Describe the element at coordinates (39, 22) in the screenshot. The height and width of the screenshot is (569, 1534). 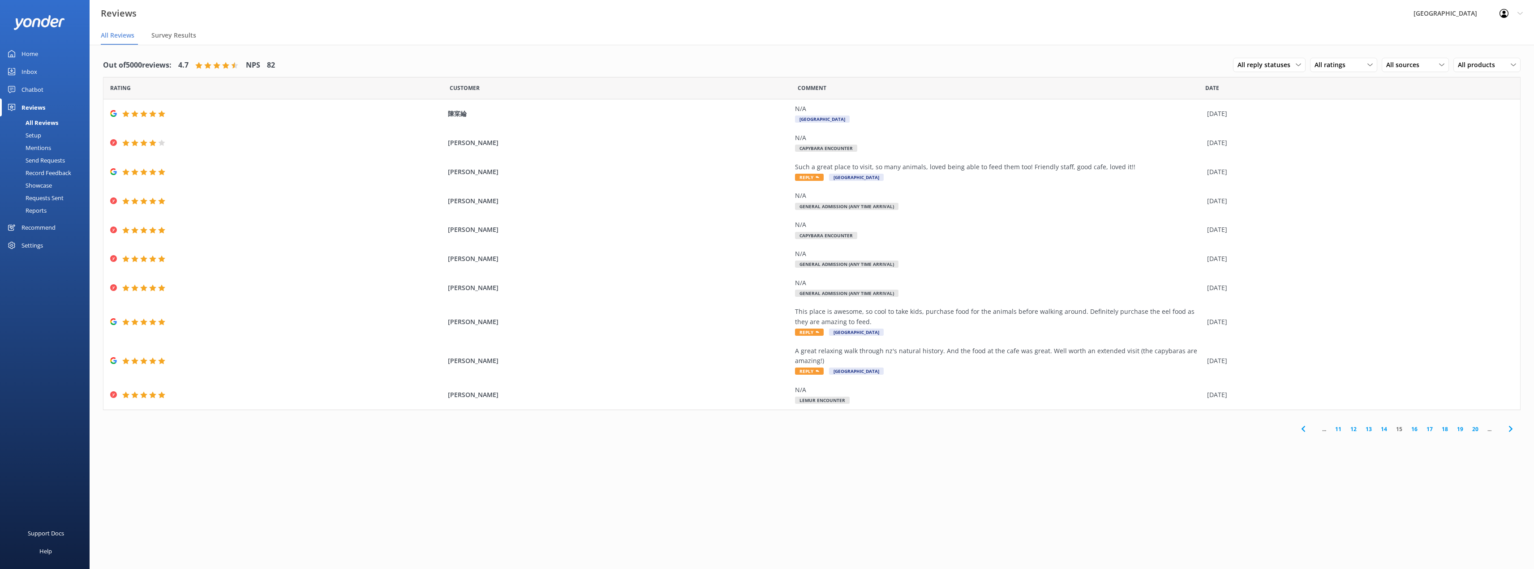
I see `img: yonder-white-logo.png` at that location.